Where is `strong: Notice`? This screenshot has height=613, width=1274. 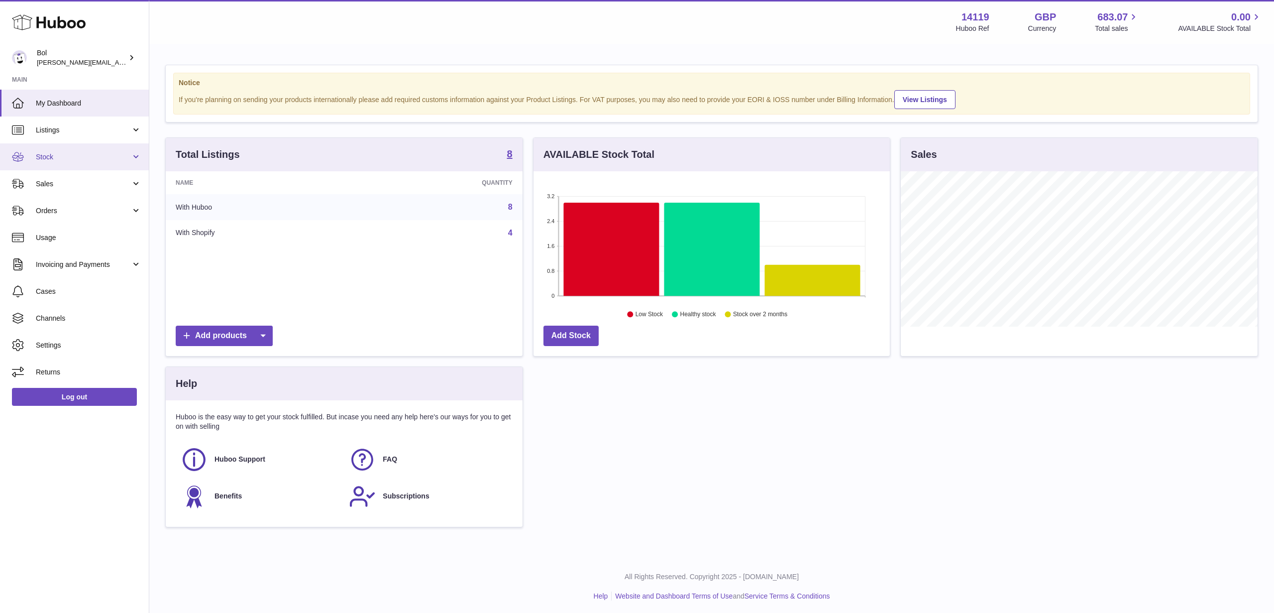
strong: Notice is located at coordinates (712, 83).